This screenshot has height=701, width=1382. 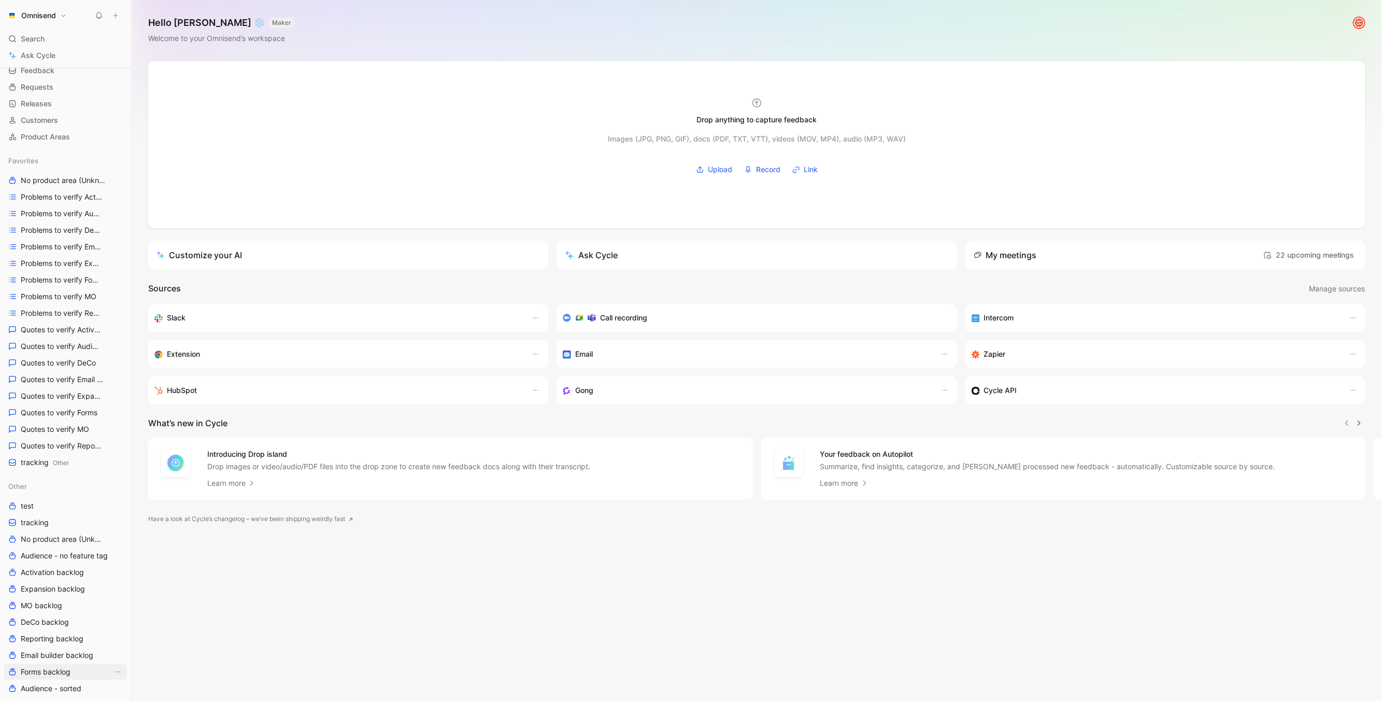 What do you see at coordinates (65, 462) in the screenshot?
I see `a: trackingOther` at bounding box center [65, 462].